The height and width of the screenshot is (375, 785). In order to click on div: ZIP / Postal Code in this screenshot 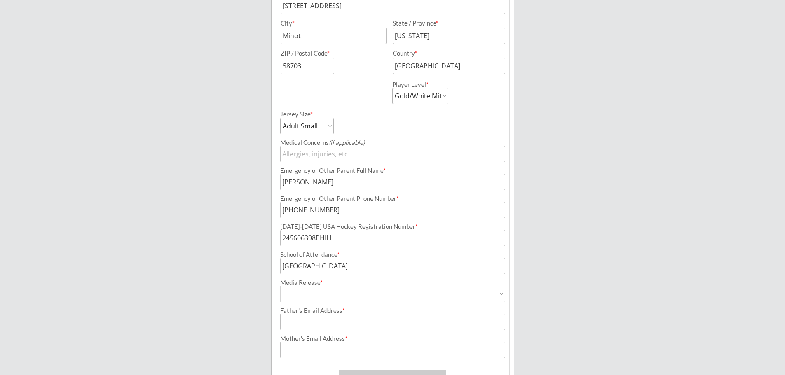, I will do `click(333, 53)`.